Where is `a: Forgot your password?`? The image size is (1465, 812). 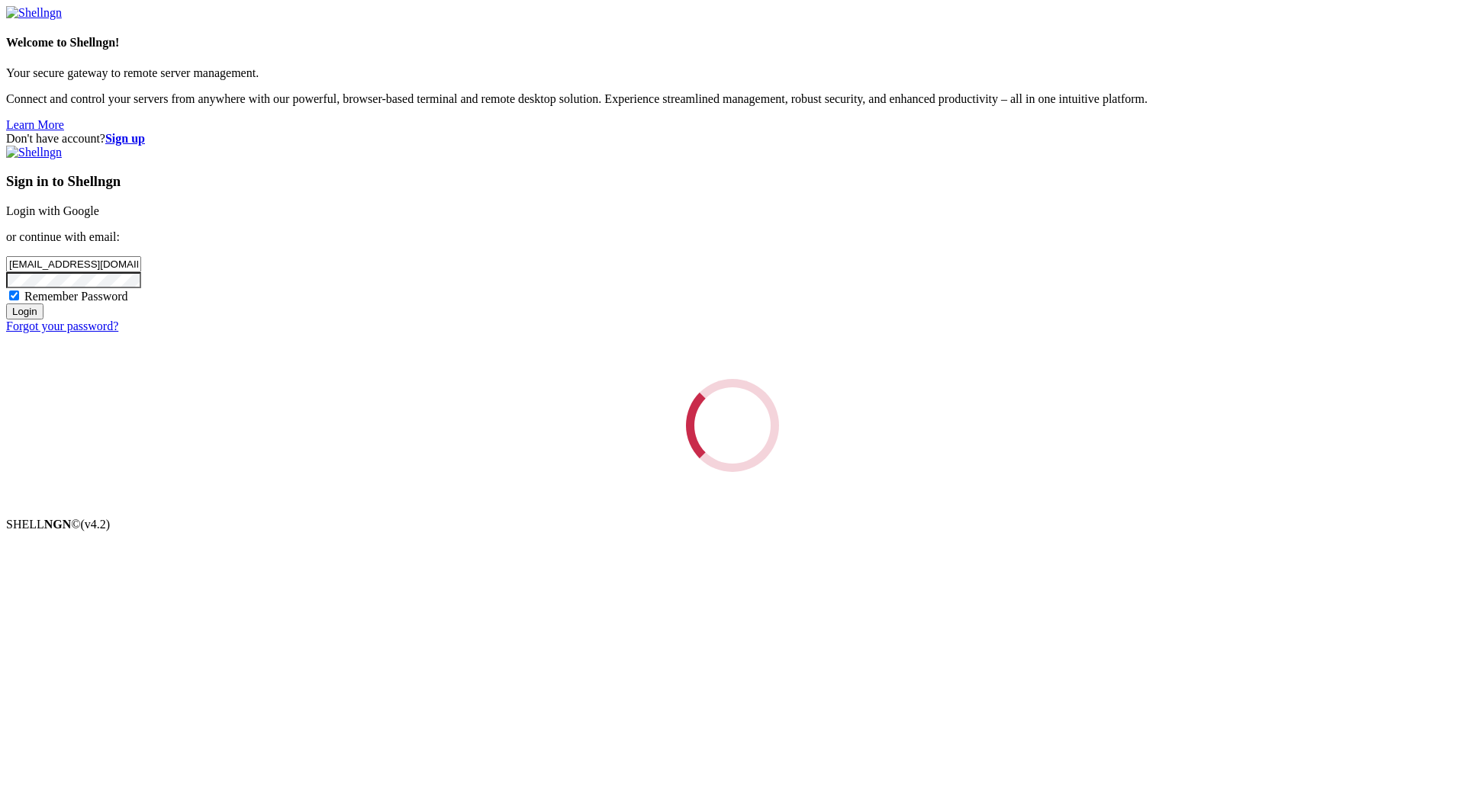
a: Forgot your password? is located at coordinates (62, 325).